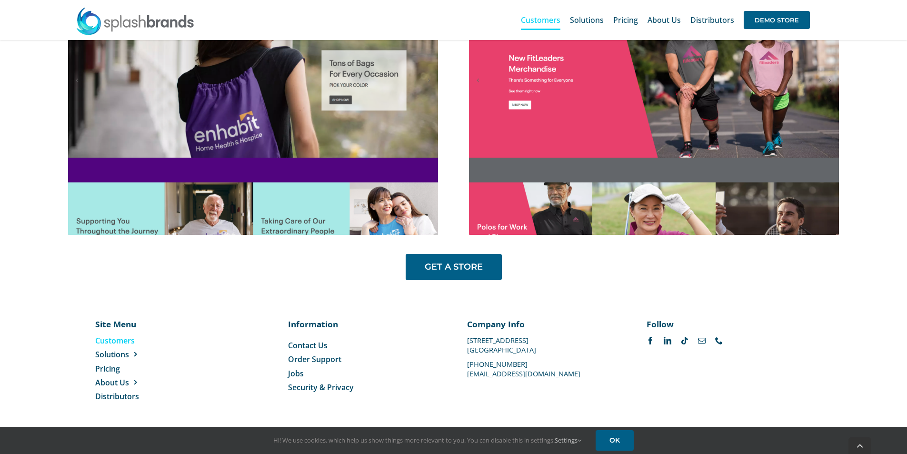 The image size is (907, 454). Describe the element at coordinates (568, 440) in the screenshot. I see `a: Settings` at that location.